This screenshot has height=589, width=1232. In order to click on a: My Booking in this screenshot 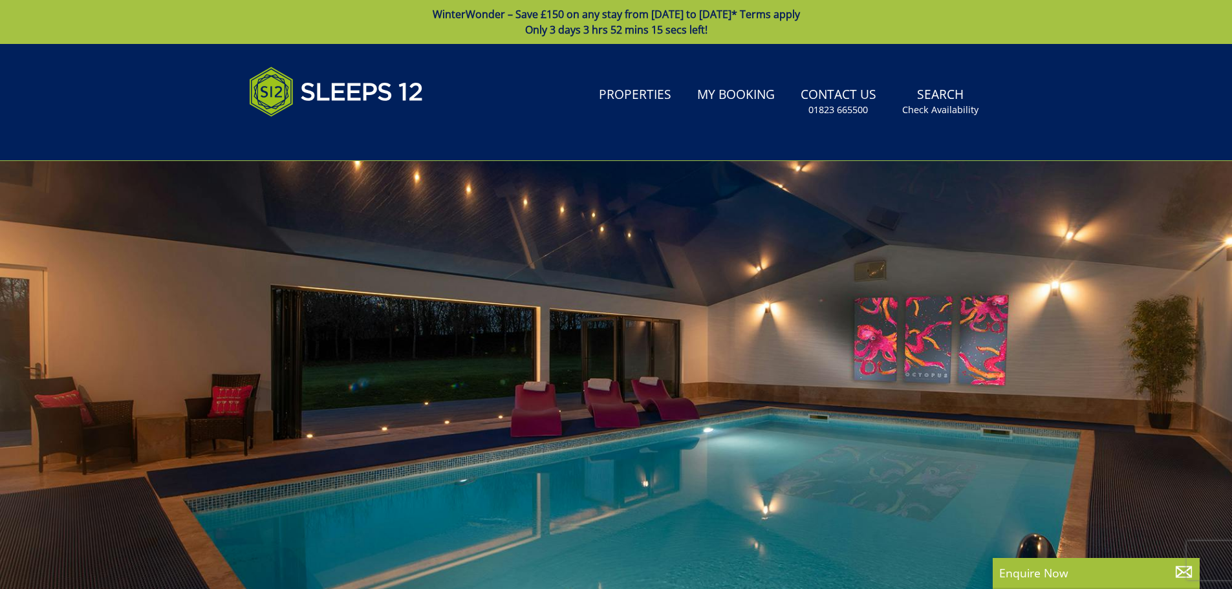, I will do `click(736, 95)`.